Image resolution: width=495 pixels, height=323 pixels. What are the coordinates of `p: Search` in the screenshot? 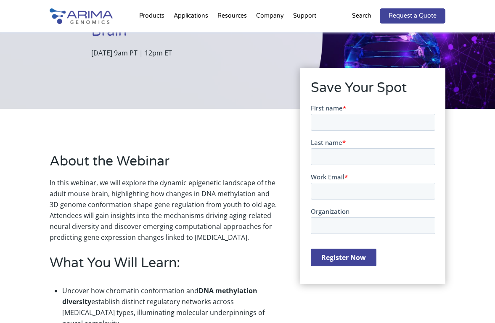 It's located at (362, 16).